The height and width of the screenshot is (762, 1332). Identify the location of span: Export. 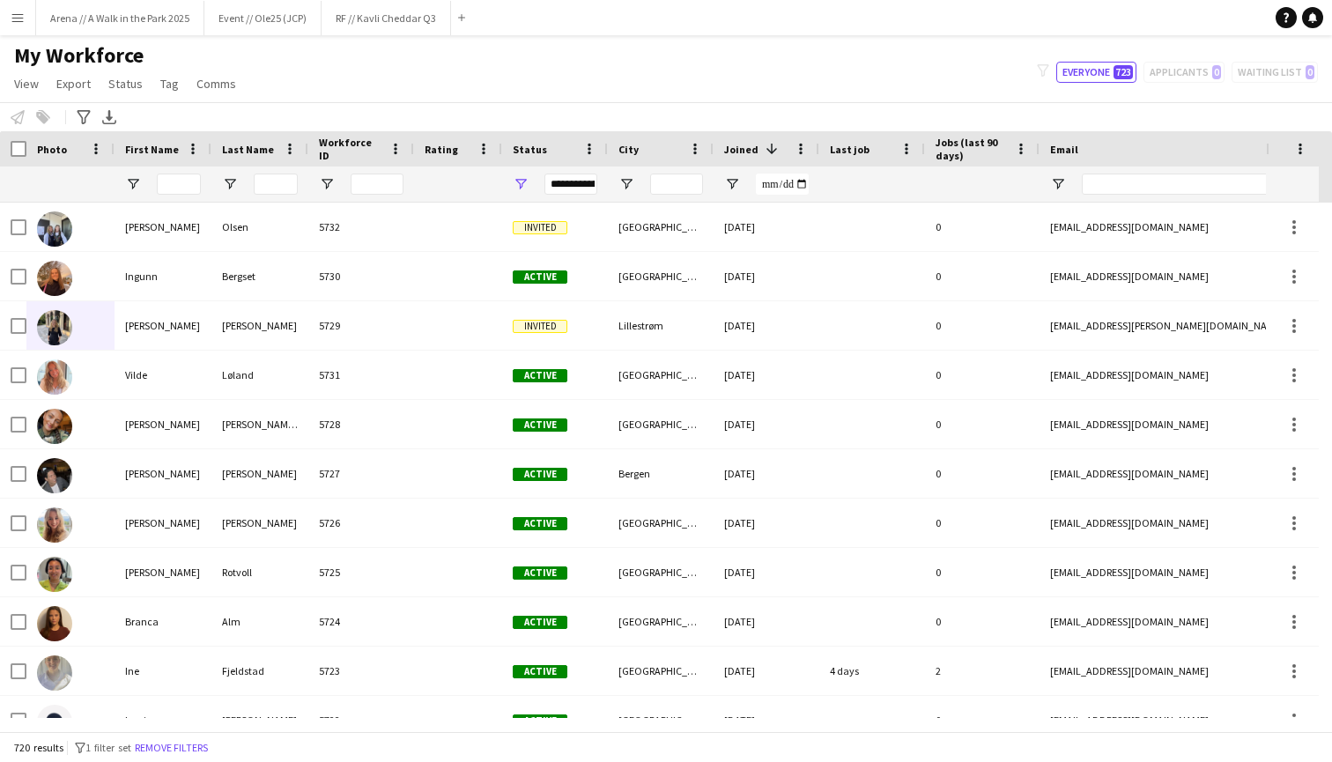
(73, 84).